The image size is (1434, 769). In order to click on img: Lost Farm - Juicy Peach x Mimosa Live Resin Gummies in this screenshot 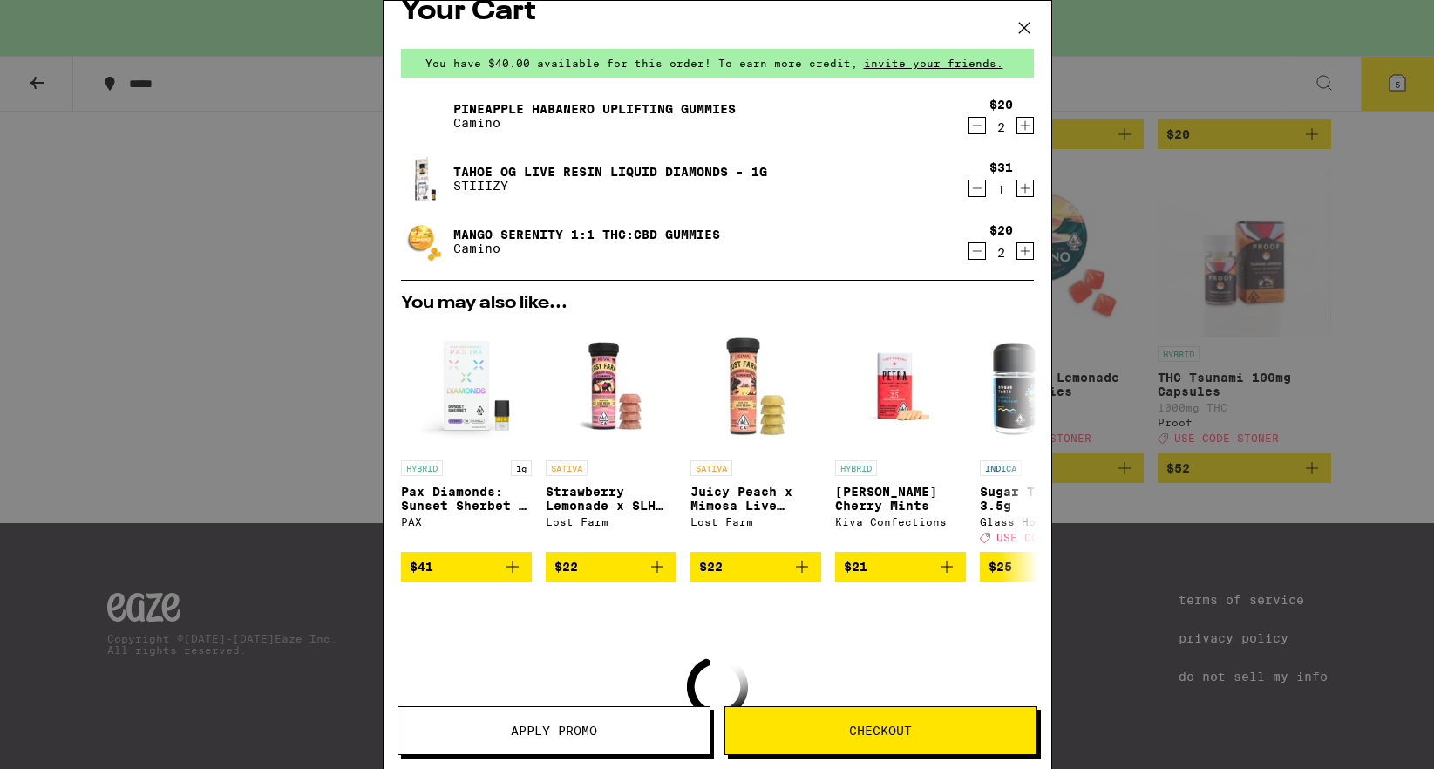, I will do `click(756, 386)`.